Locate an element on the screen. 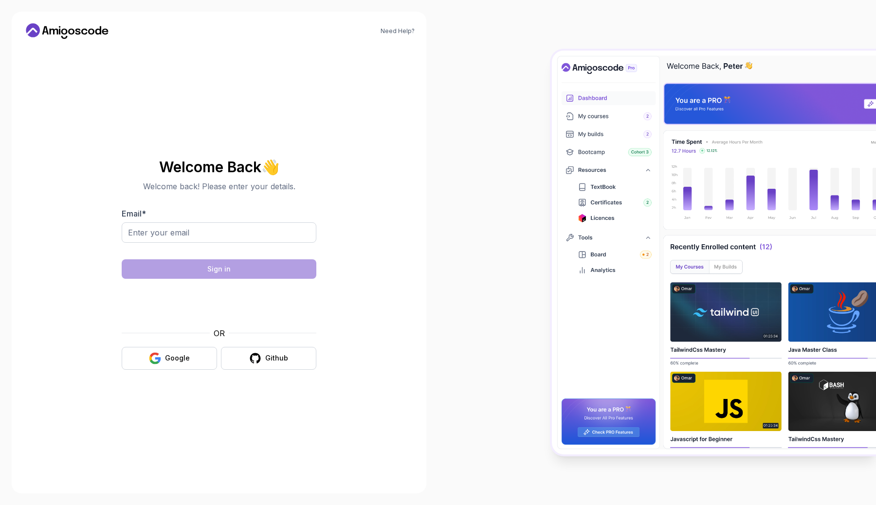  p: OR is located at coordinates (219, 333).